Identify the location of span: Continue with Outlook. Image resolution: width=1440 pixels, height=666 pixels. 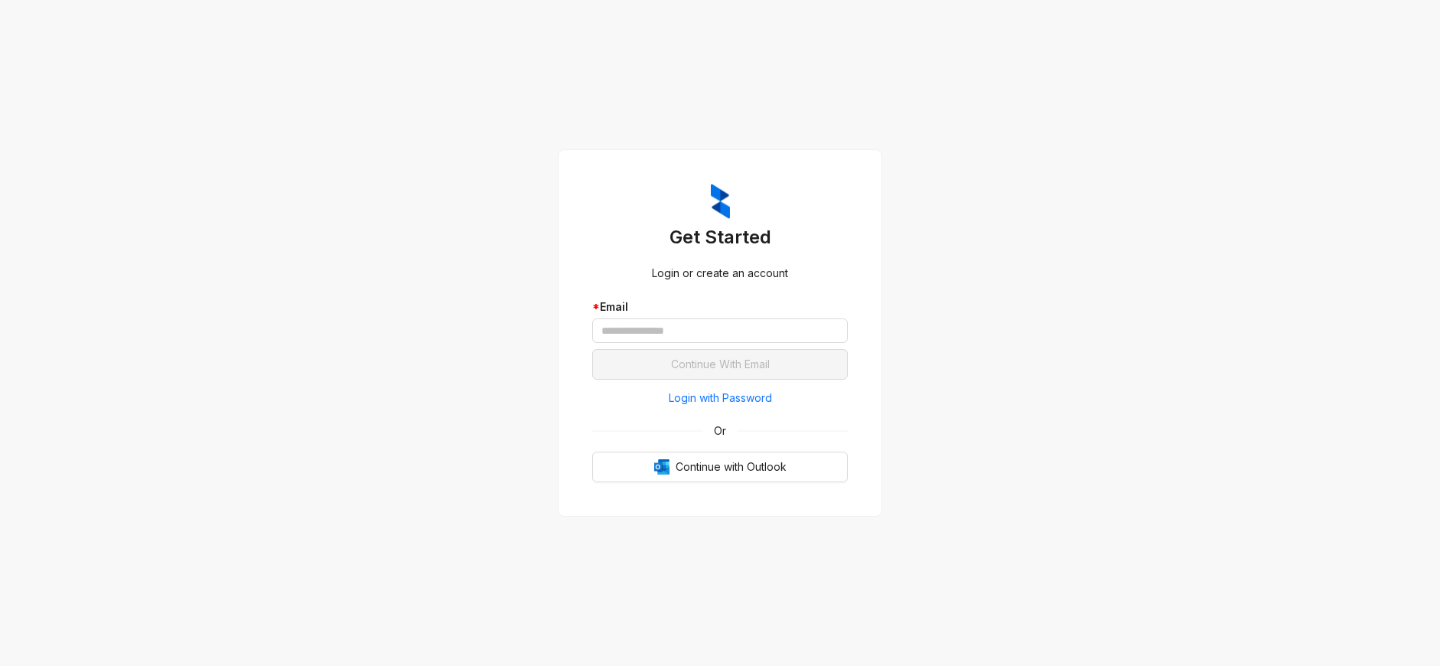
(731, 467).